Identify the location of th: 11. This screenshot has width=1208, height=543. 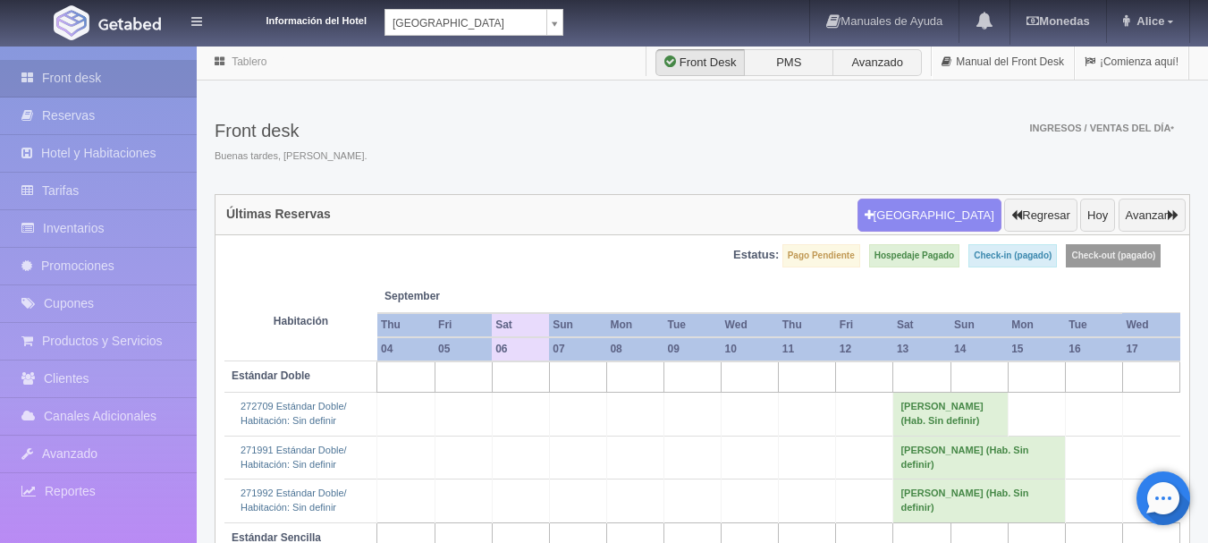
(808, 349).